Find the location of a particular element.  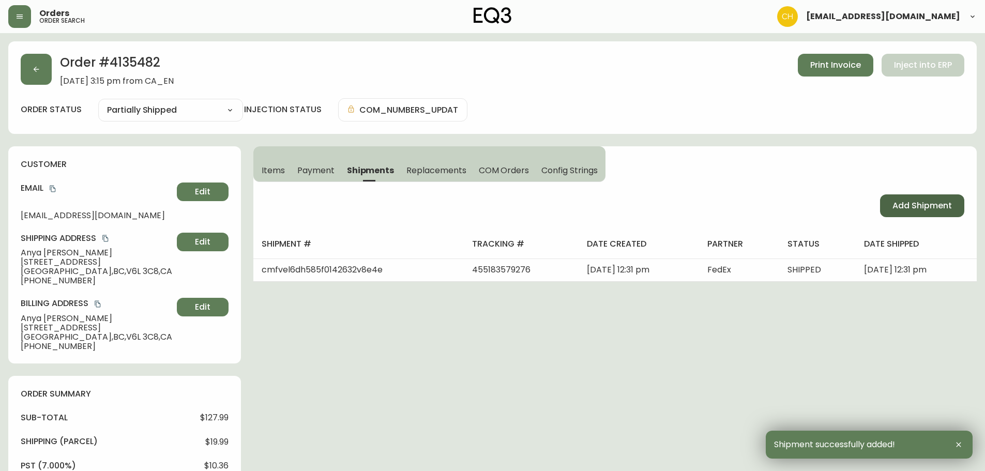

span: 455183579276 is located at coordinates (501, 269).